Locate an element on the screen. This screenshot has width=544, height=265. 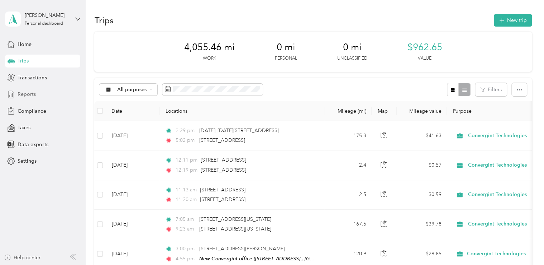
p: Value is located at coordinates (425, 58).